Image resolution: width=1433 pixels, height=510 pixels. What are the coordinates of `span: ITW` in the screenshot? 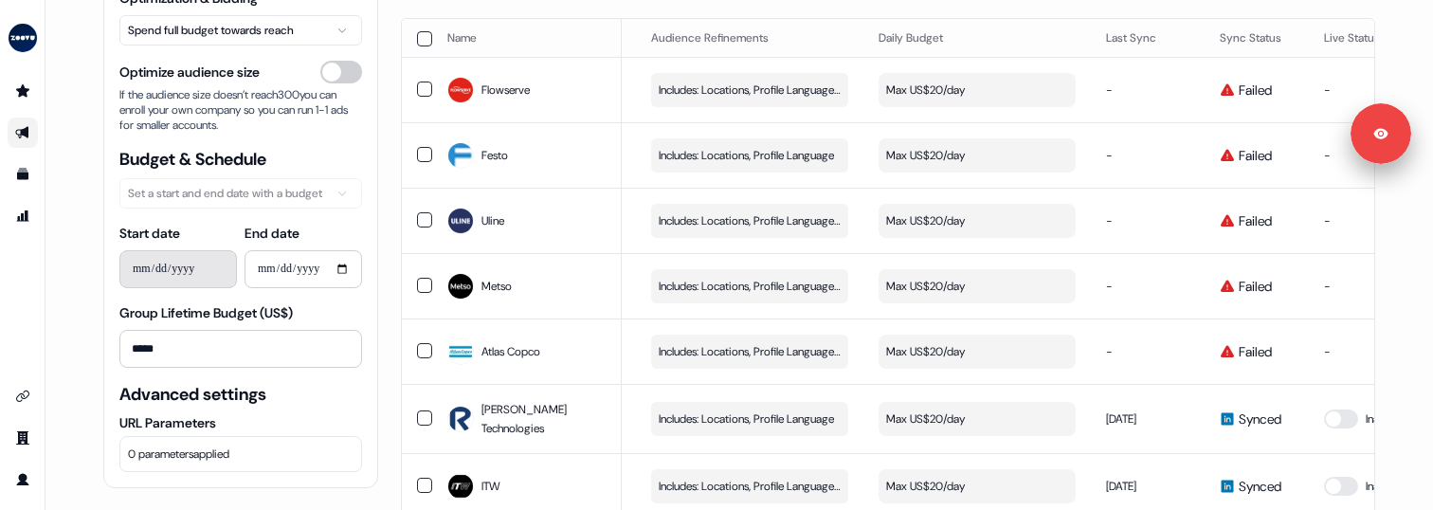 It's located at (491, 486).